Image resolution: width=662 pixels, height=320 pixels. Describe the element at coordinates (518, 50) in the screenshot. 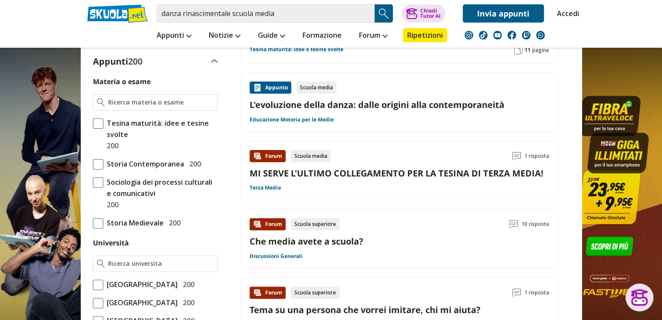

I see `img: Pagine` at that location.